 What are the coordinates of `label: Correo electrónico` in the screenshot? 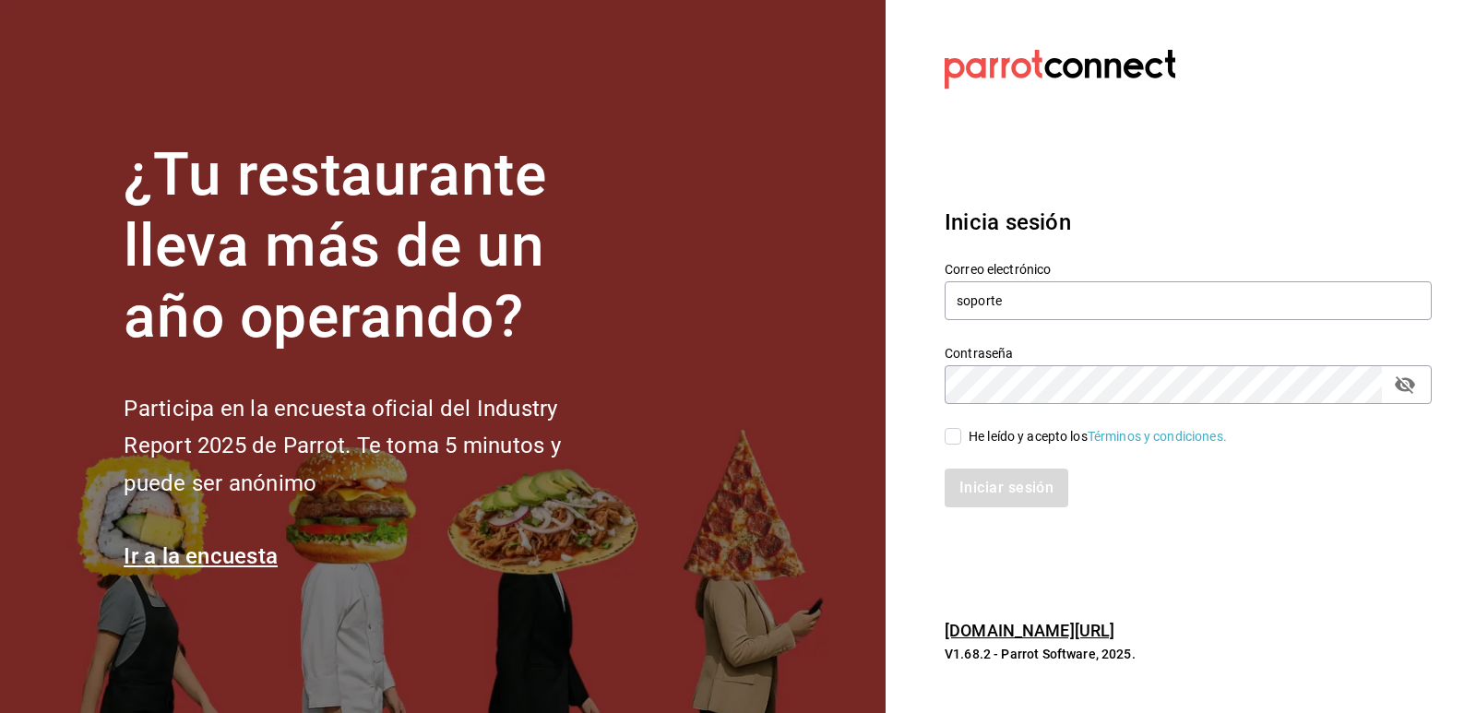 It's located at (1188, 269).